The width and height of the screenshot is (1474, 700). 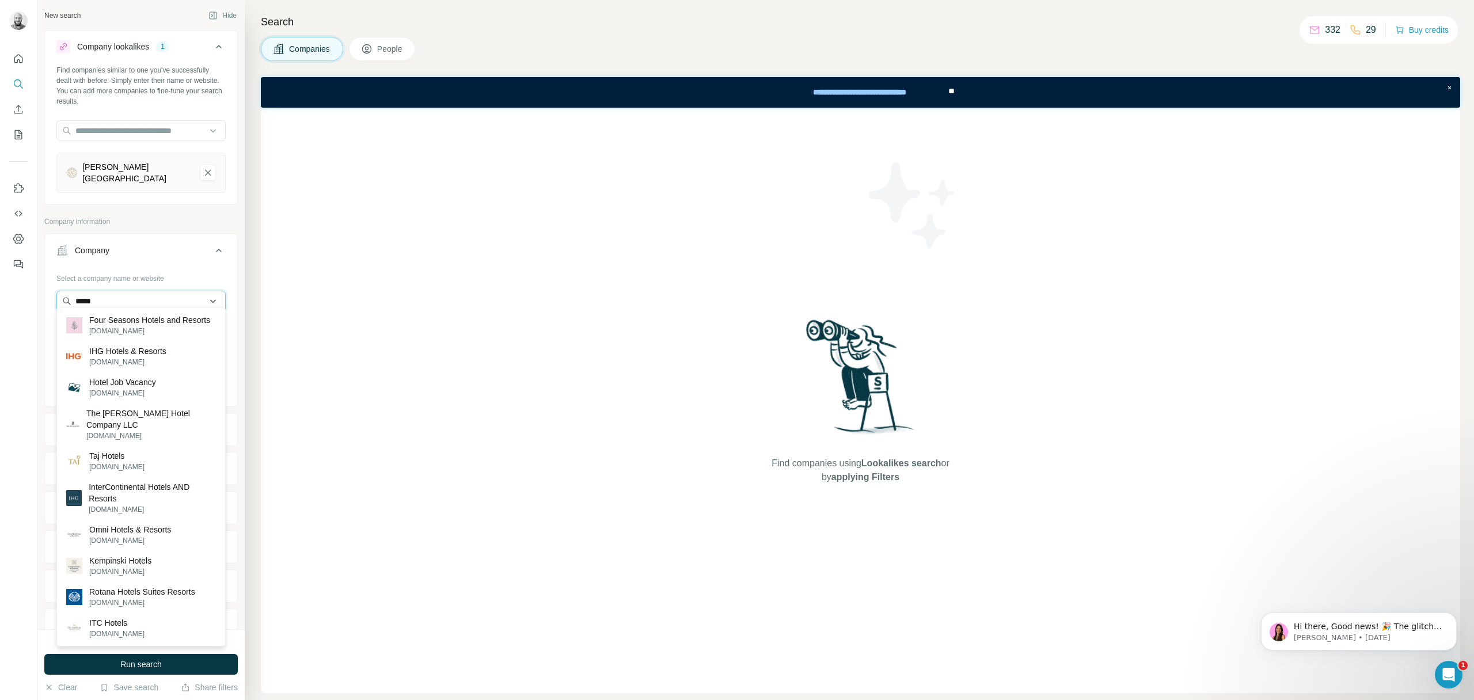 What do you see at coordinates (18, 21) in the screenshot?
I see `img: Avatar` at bounding box center [18, 21].